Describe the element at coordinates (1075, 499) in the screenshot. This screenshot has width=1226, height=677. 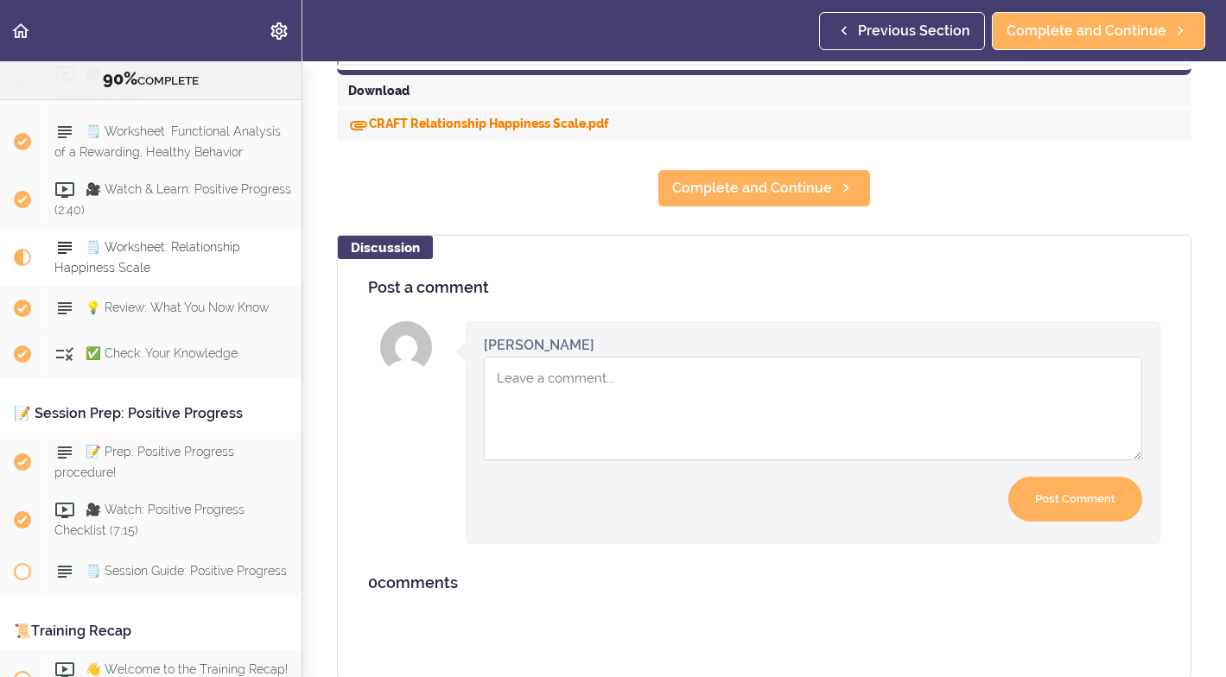
I see `input: Post Comment` at that location.